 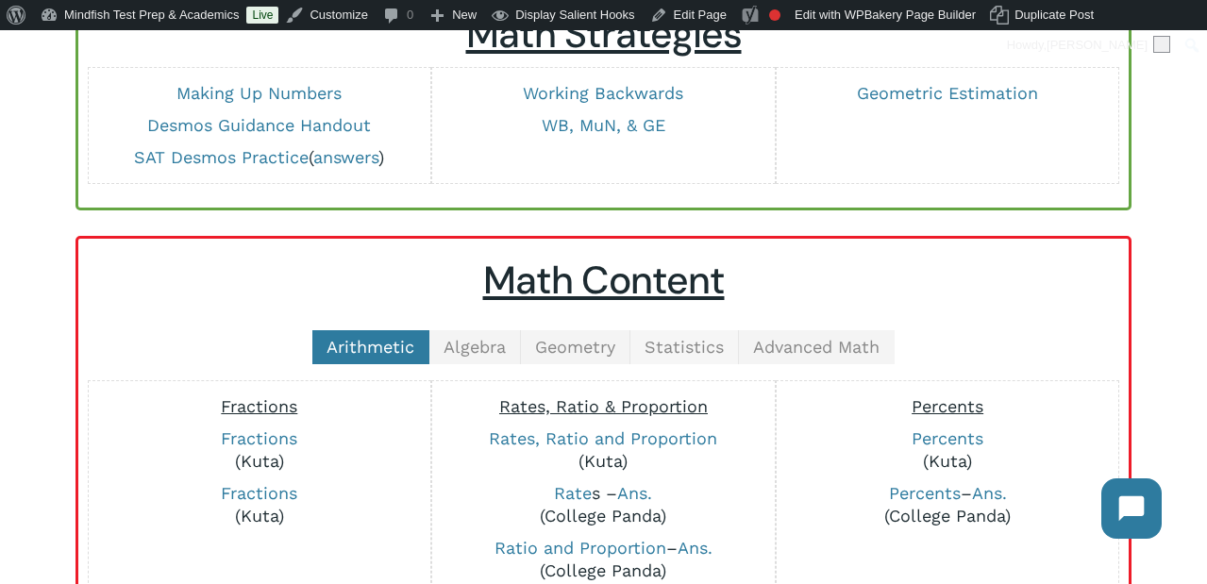 I want to click on span: Algebra, so click(x=475, y=346).